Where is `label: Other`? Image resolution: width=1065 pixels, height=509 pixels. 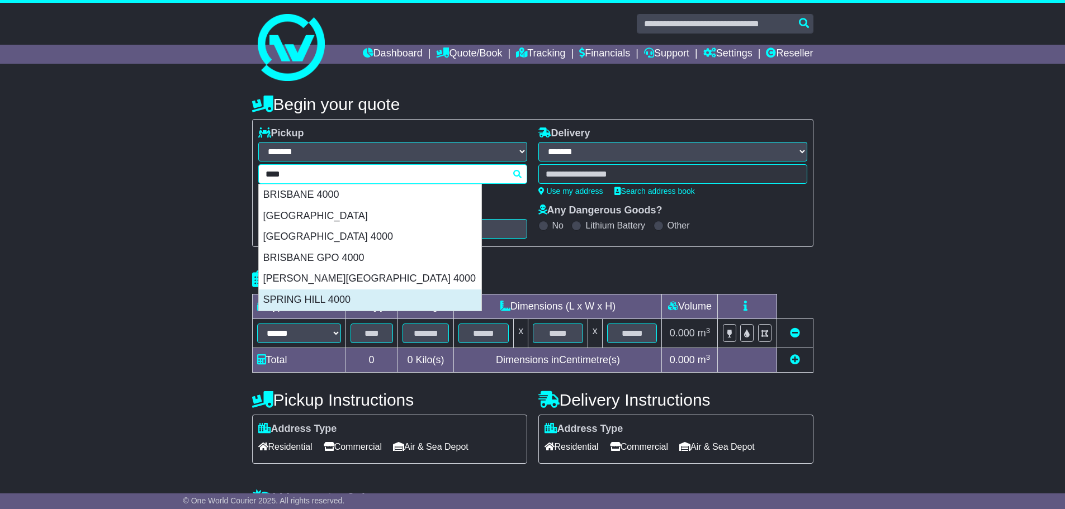 label: Other is located at coordinates (678, 225).